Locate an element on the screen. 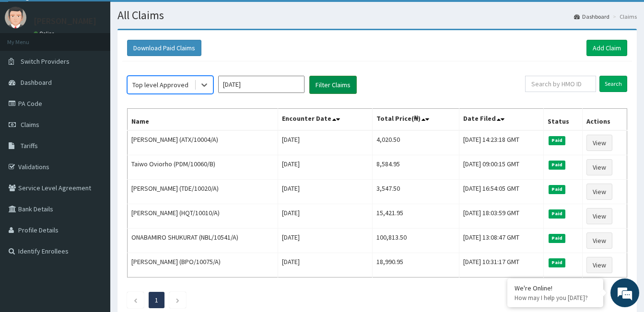 This screenshot has height=312, width=644. a: Page 1 is your current page is located at coordinates (156, 300).